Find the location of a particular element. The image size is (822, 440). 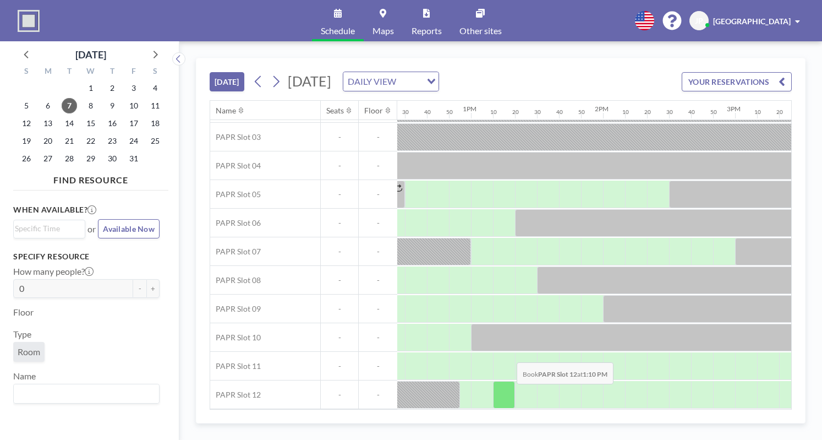

span: Monday, October 27, 2025 is located at coordinates (48, 158).